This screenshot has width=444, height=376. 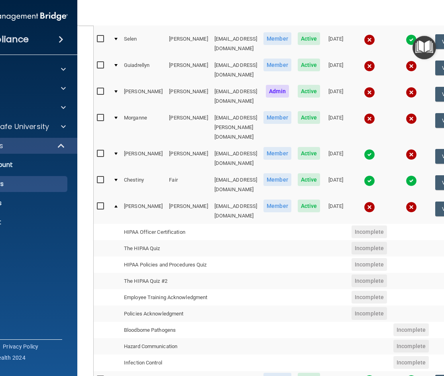 What do you see at coordinates (166, 314) in the screenshot?
I see `td: Policies Acknowledgment` at bounding box center [166, 314].